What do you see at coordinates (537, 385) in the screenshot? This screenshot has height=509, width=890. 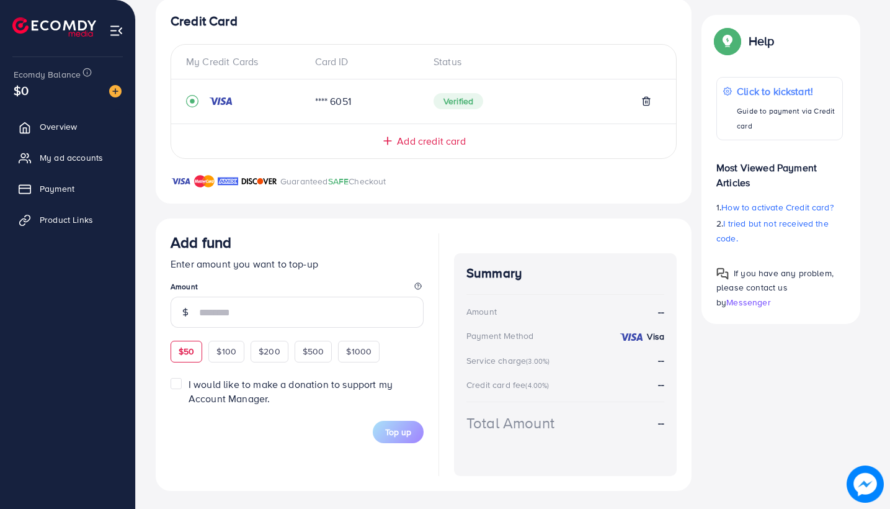 I see `small: (4.00%)` at bounding box center [537, 385].